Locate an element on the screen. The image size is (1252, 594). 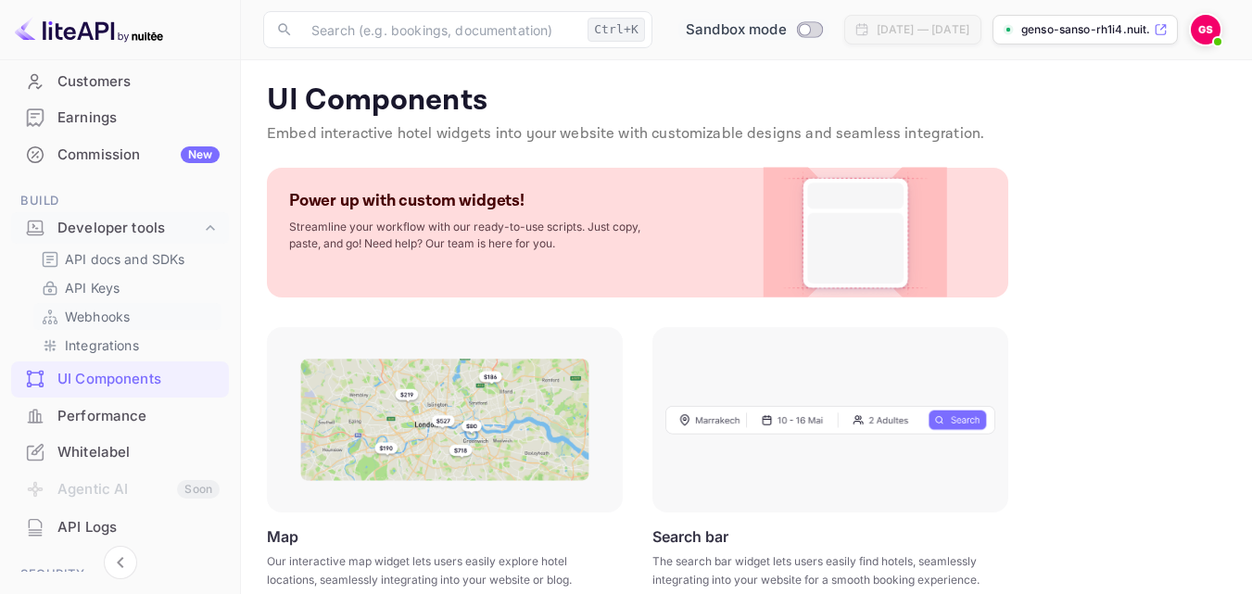
div: Ctrl+K is located at coordinates (616, 30).